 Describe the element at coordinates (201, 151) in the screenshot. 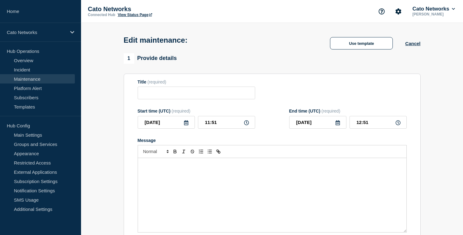

I see `button: Toggle ordered list` at that location.